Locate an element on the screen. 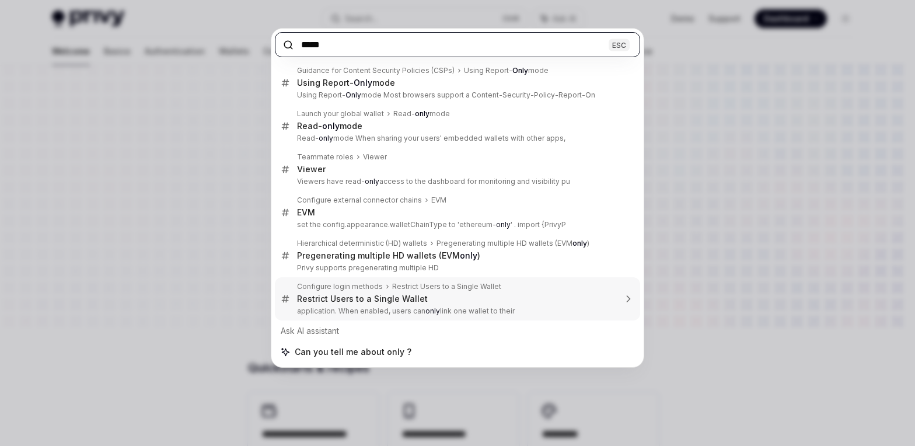 The height and width of the screenshot is (446, 915). p: Viewers have read- access to the dashboard for monitoring and visibility pu is located at coordinates (457, 182).